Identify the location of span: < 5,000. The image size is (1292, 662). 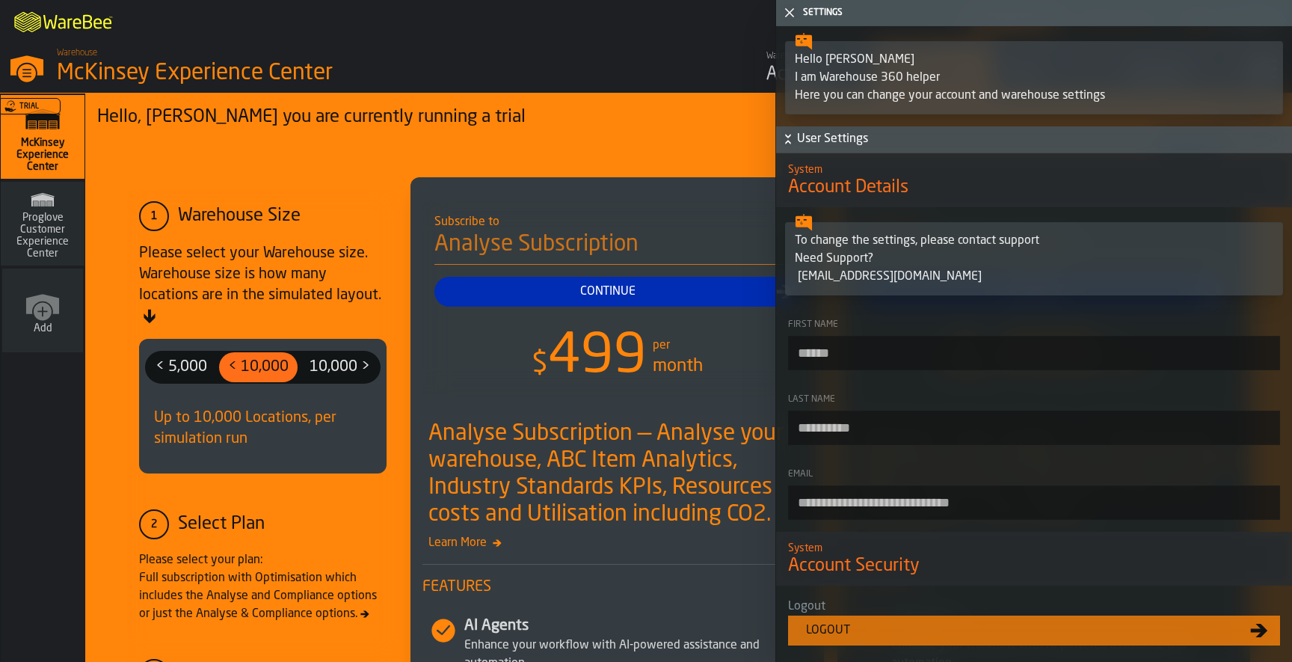
(181, 367).